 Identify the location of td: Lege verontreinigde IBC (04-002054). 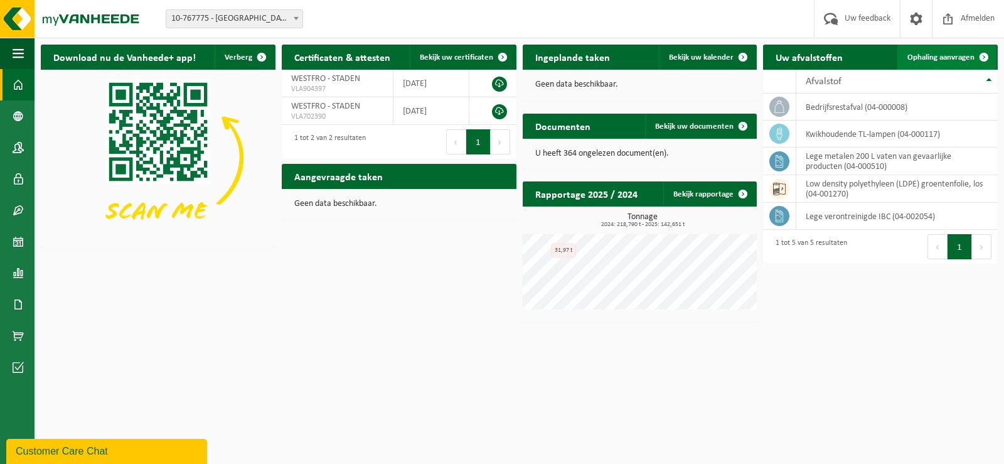
(897, 216).